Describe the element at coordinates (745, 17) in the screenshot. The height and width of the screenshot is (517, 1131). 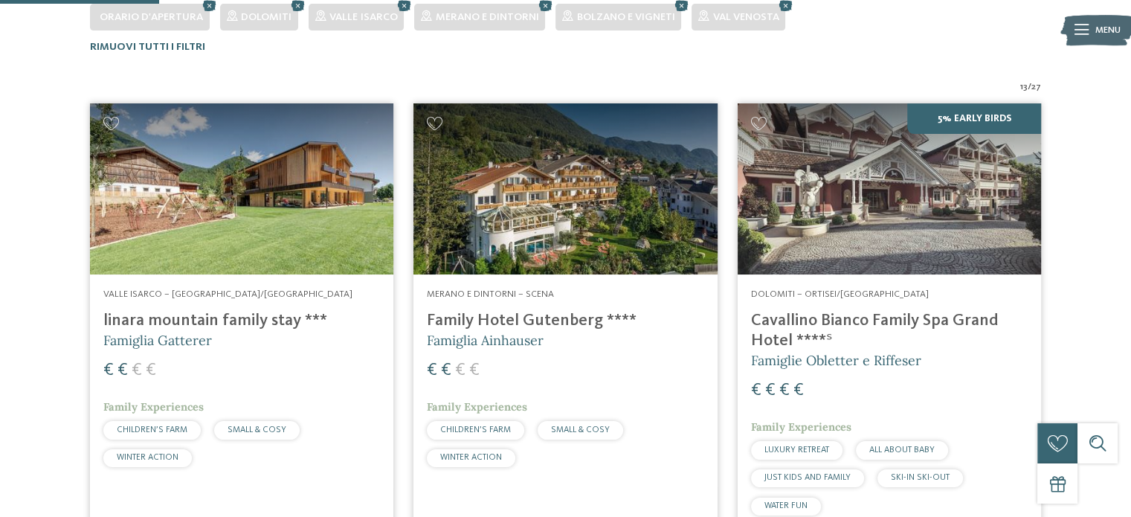
I see `span: Val Venosta` at that location.